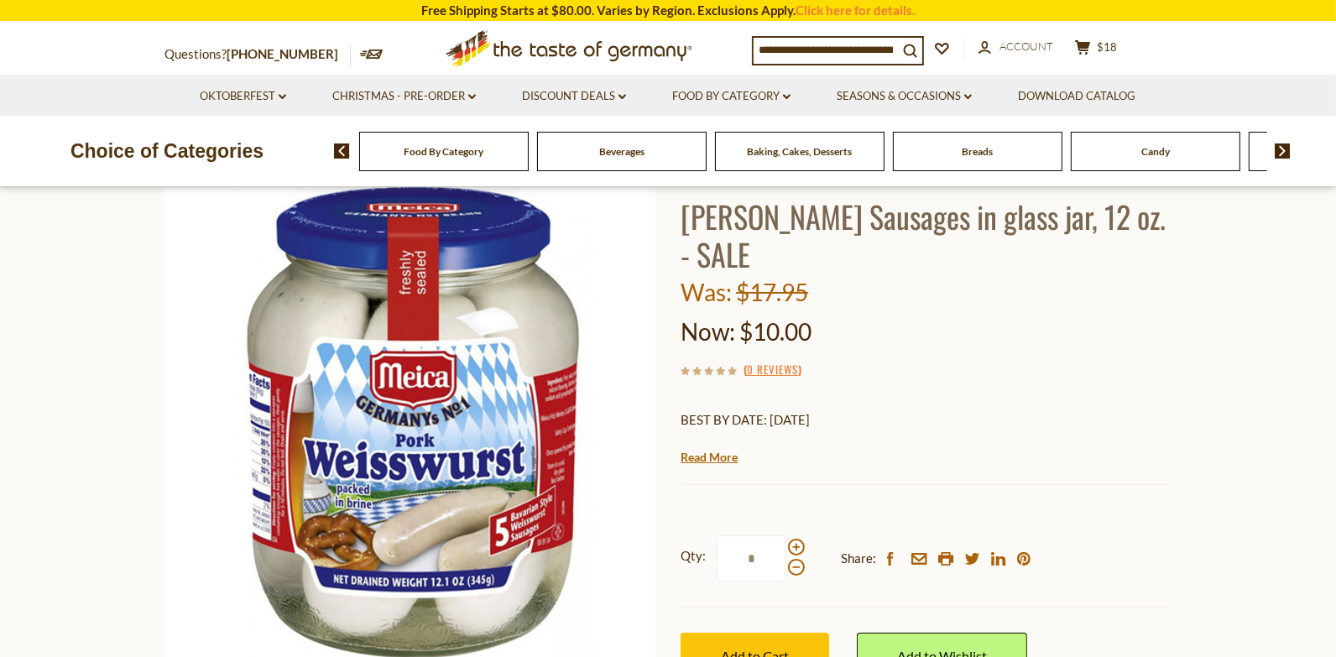 The width and height of the screenshot is (1336, 657). I want to click on span: $10.00, so click(775, 331).